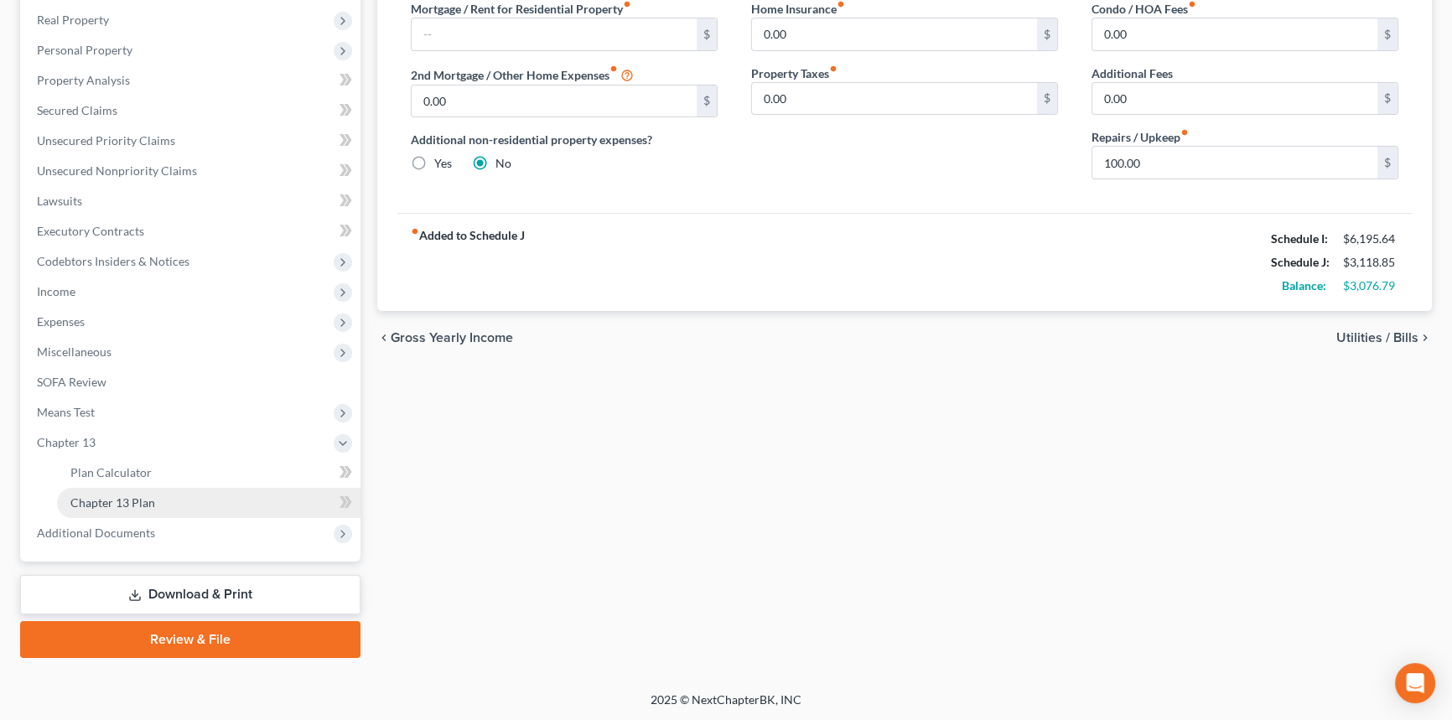 The width and height of the screenshot is (1452, 720). I want to click on span: Executory Contracts, so click(91, 231).